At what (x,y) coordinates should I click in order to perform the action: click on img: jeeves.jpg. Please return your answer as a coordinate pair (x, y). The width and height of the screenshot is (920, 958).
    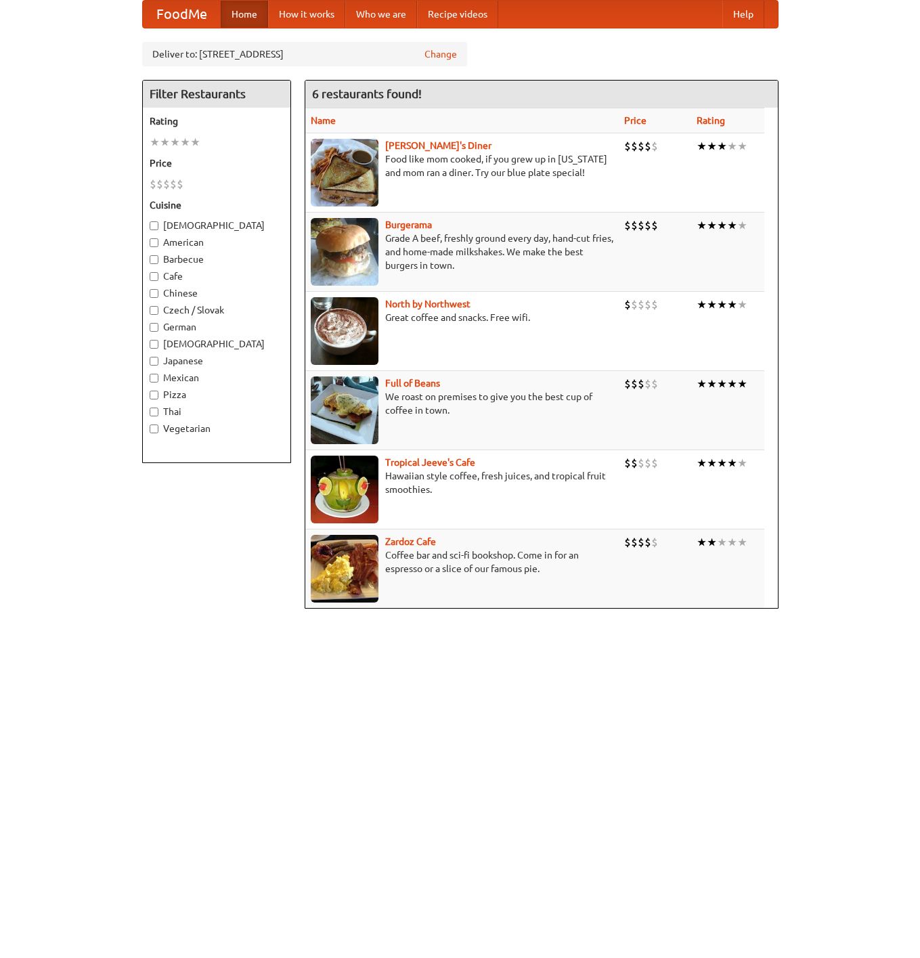
    Looking at the image, I should click on (345, 489).